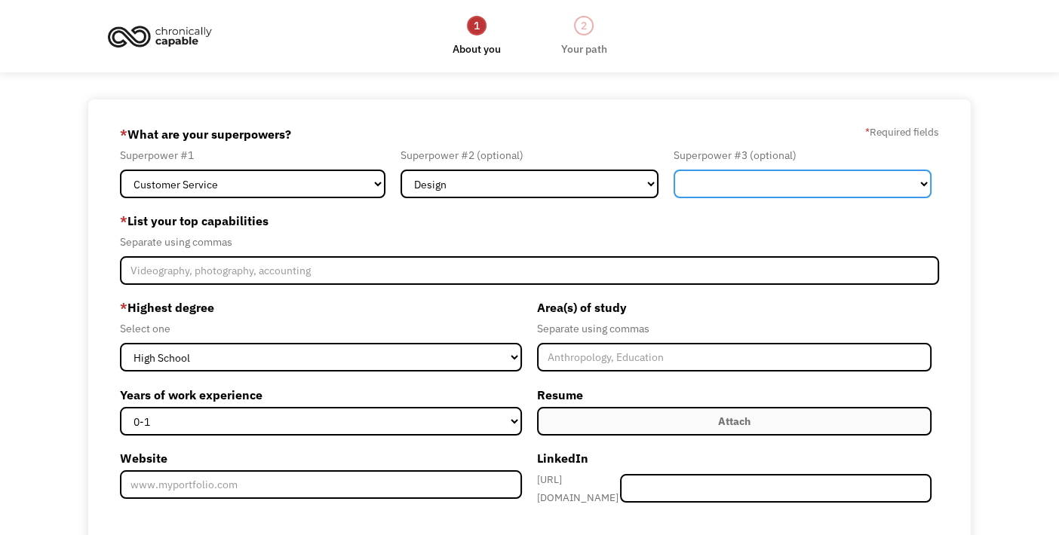 The height and width of the screenshot is (535, 1059). I want to click on a: 1About you, so click(477, 36).